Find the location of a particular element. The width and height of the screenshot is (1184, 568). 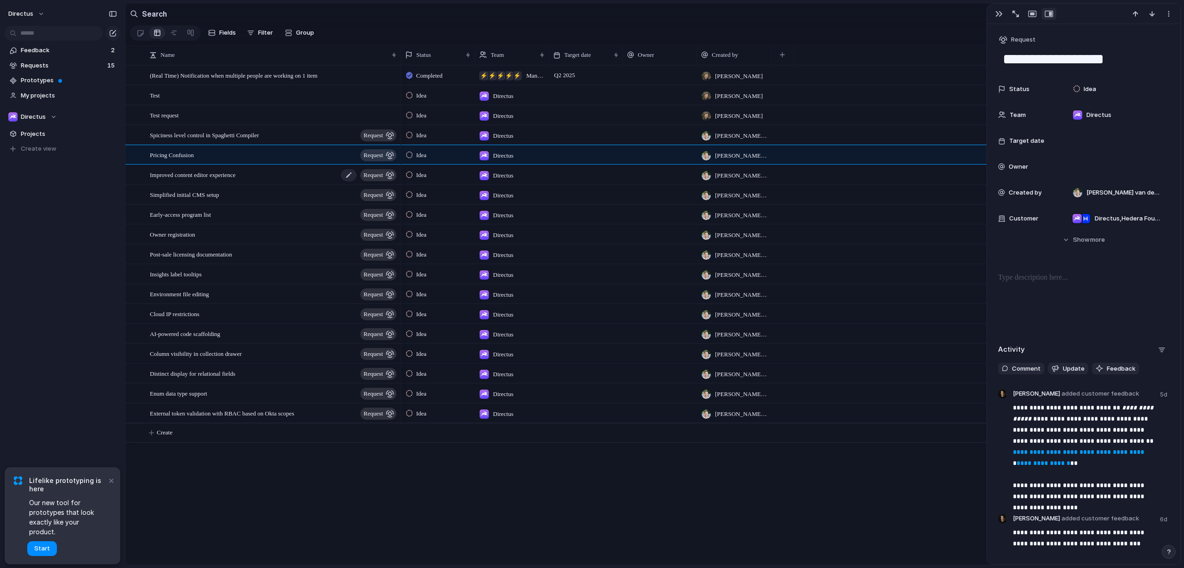

span: Projects is located at coordinates (69, 134).